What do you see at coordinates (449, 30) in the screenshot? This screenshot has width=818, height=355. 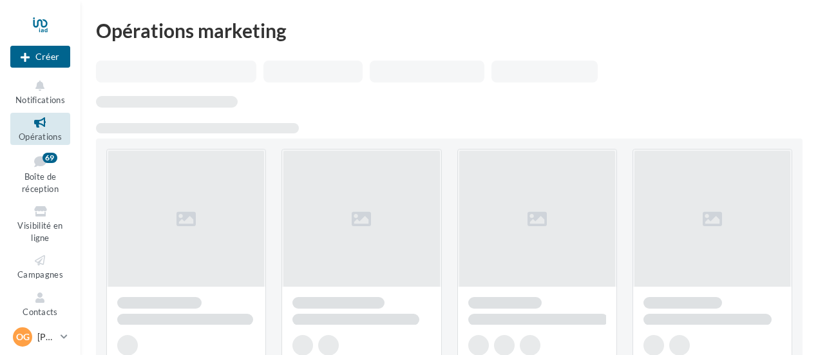 I see `div: Opérations marketing` at bounding box center [449, 30].